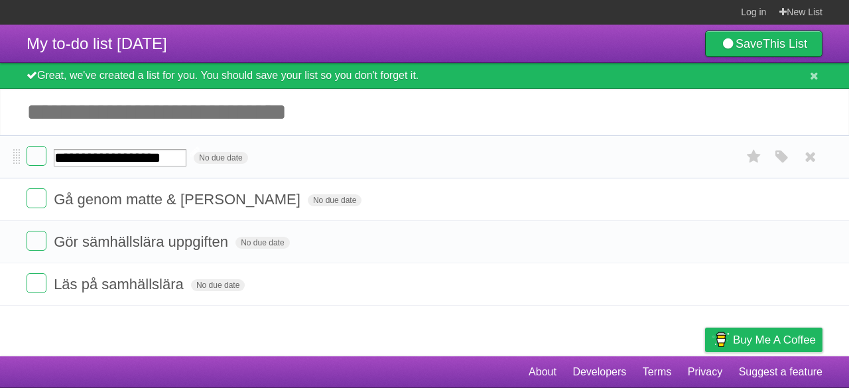 The image size is (849, 388). I want to click on a: Suggest a feature, so click(780, 372).